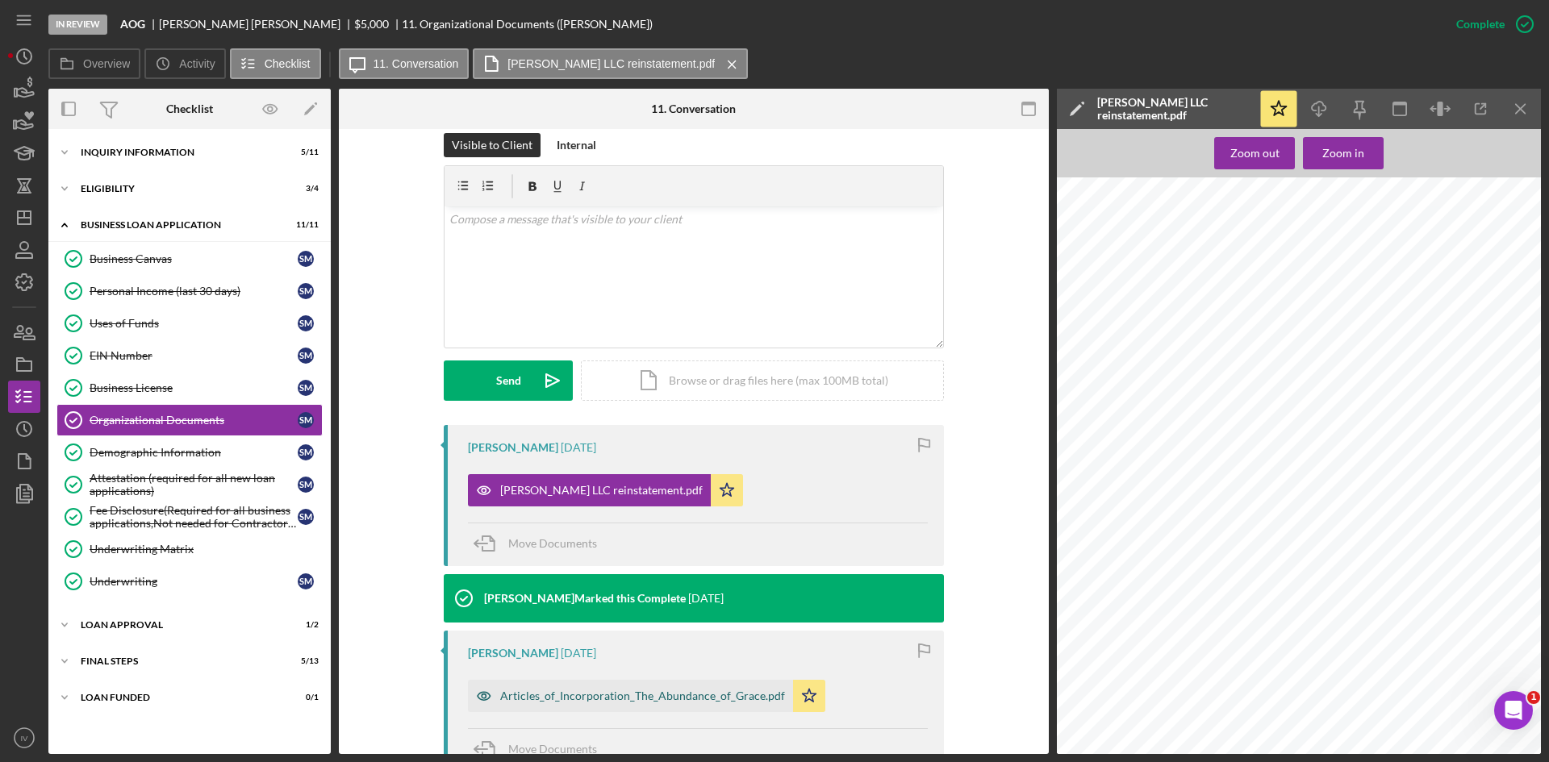 The height and width of the screenshot is (762, 1549). Describe the element at coordinates (1343, 153) in the screenshot. I see `button: Zoom in` at that location.